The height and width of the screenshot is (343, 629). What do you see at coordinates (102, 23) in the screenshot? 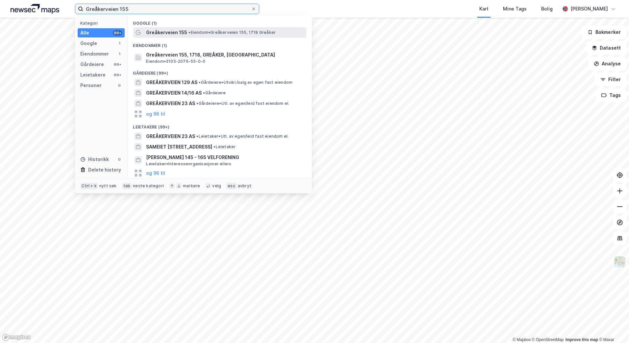
I see `div: Kategori` at bounding box center [102, 23].